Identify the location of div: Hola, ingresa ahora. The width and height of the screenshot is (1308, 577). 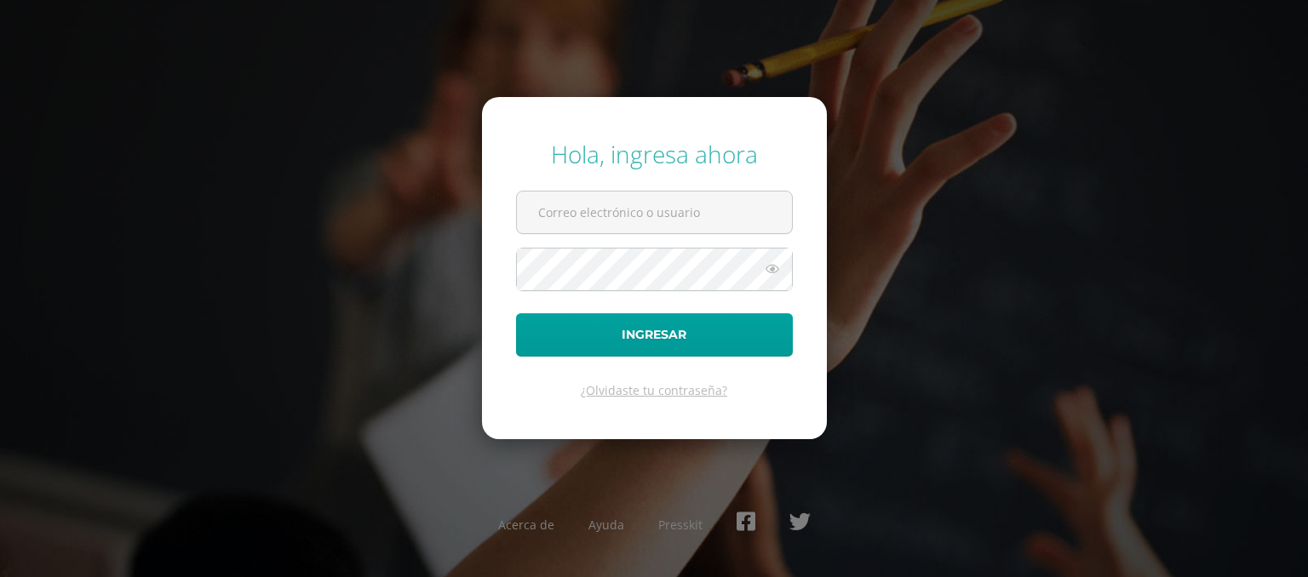
(654, 154).